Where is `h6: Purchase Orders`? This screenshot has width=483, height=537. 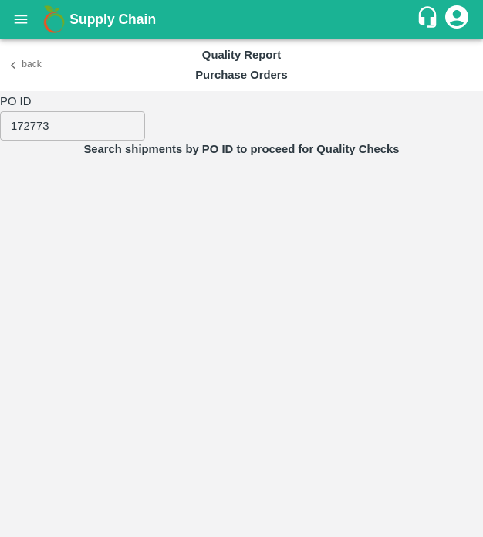
h6: Purchase Orders is located at coordinates (242, 75).